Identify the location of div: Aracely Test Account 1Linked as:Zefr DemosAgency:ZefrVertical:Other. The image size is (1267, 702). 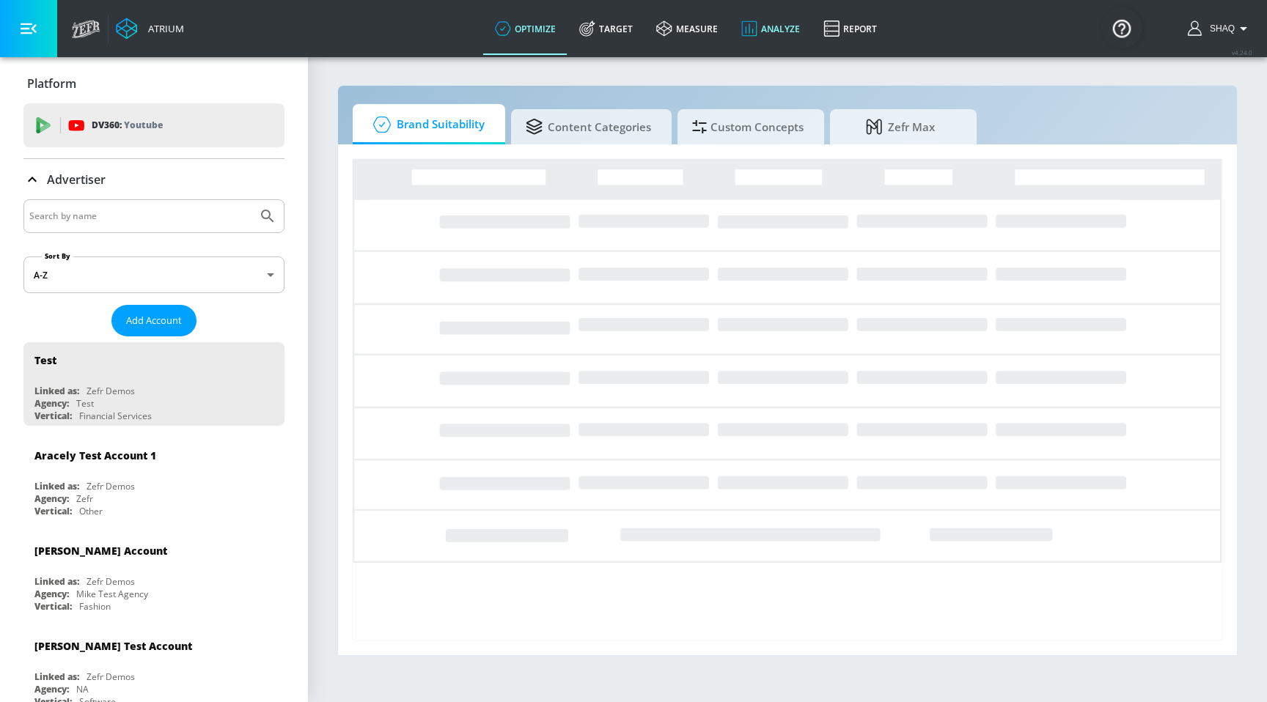
(154, 479).